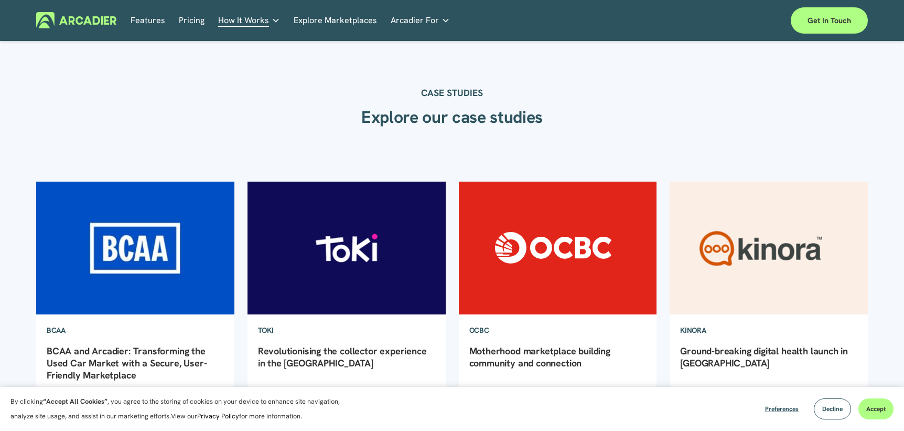 The image size is (904, 431). Describe the element at coordinates (558, 247) in the screenshot. I see `img: Motherhood marketplace building community and connection` at that location.